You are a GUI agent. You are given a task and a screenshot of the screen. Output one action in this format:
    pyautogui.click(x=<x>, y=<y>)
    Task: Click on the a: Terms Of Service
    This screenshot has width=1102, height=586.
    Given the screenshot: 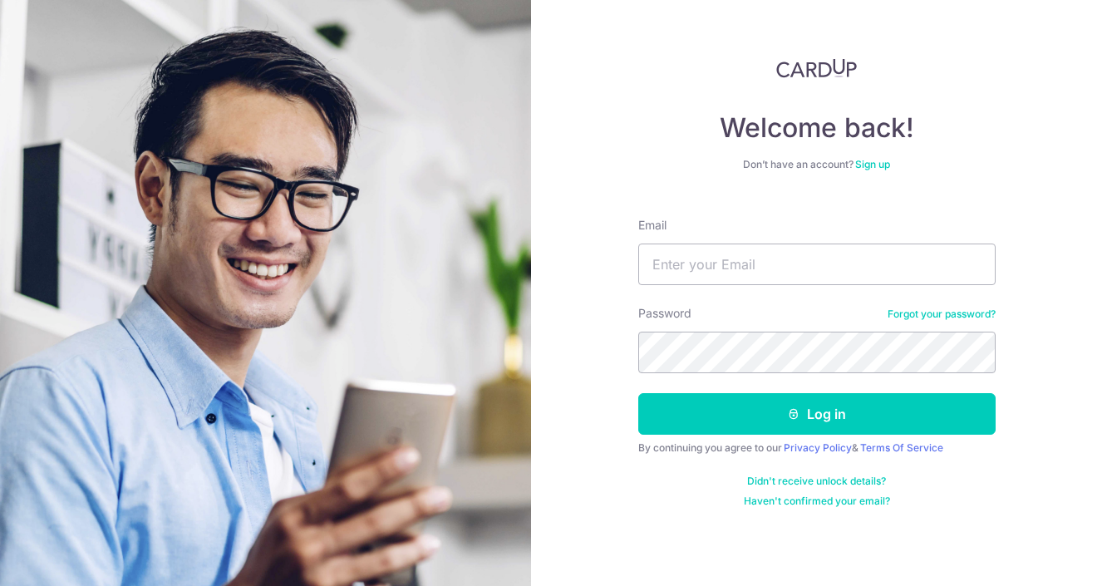 What is the action you would take?
    pyautogui.click(x=902, y=447)
    